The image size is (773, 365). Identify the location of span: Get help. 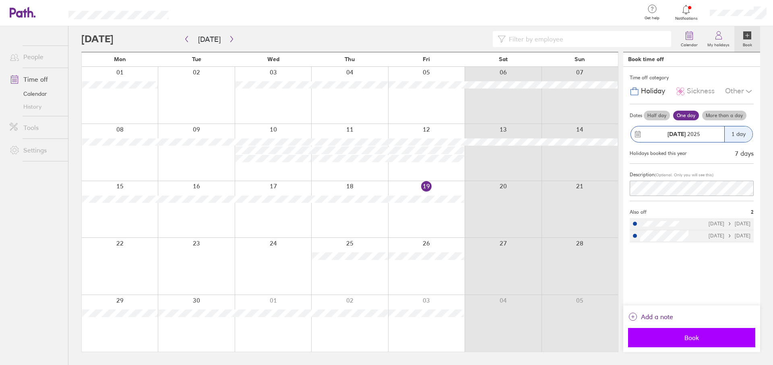
(652, 18).